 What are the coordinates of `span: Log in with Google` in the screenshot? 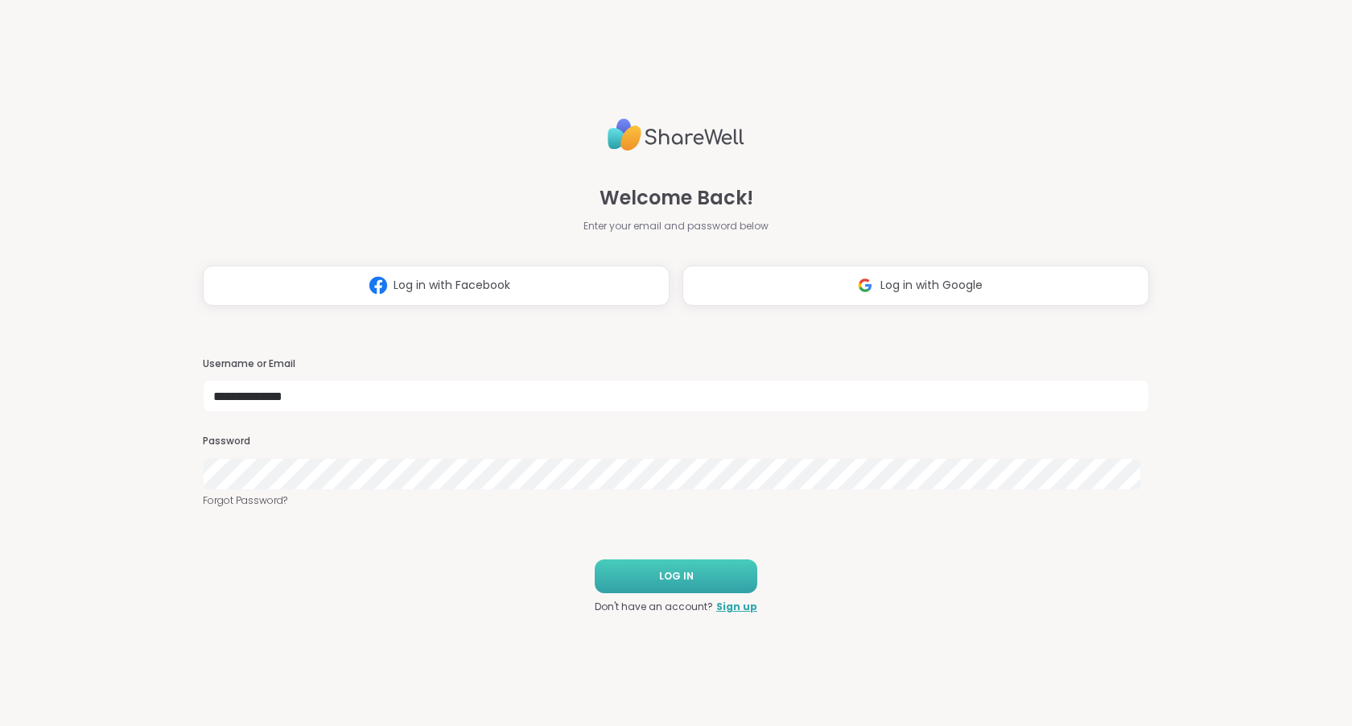 It's located at (931, 285).